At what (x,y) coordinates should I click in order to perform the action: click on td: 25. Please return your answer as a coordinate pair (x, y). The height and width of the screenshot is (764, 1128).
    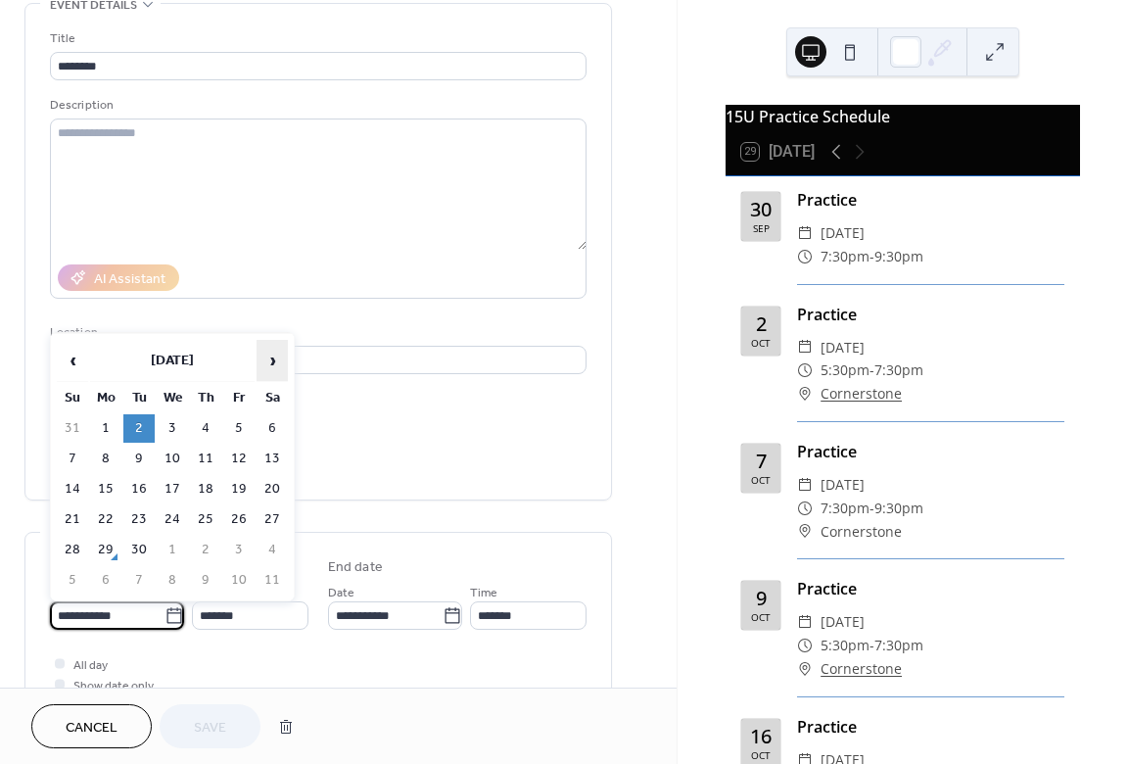
    Looking at the image, I should click on (206, 519).